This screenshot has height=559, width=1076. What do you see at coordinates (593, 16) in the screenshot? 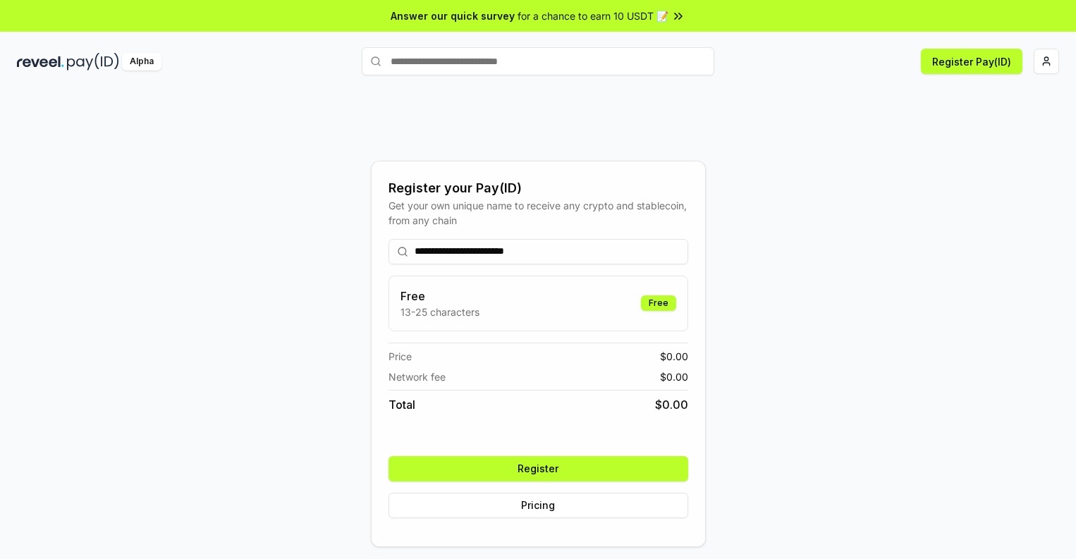
I see `span: for a chance to earn 10 USDT 📝` at bounding box center [593, 16].